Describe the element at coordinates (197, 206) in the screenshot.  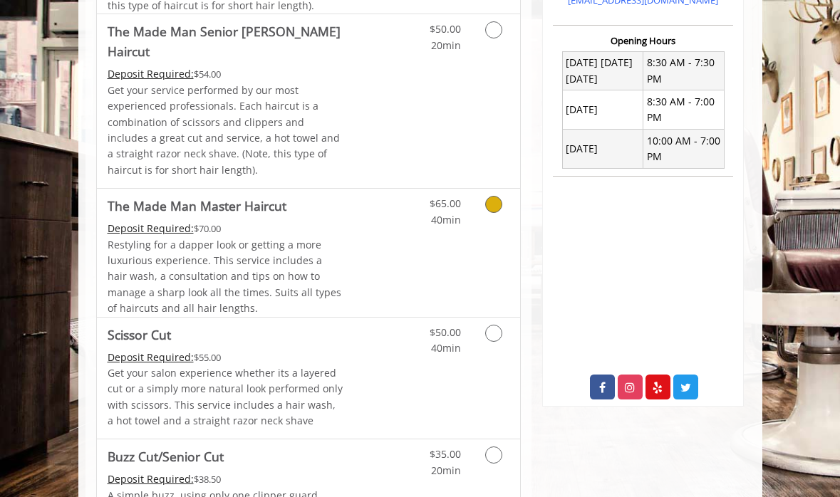
I see `b: The Made Man Master Haircut` at that location.